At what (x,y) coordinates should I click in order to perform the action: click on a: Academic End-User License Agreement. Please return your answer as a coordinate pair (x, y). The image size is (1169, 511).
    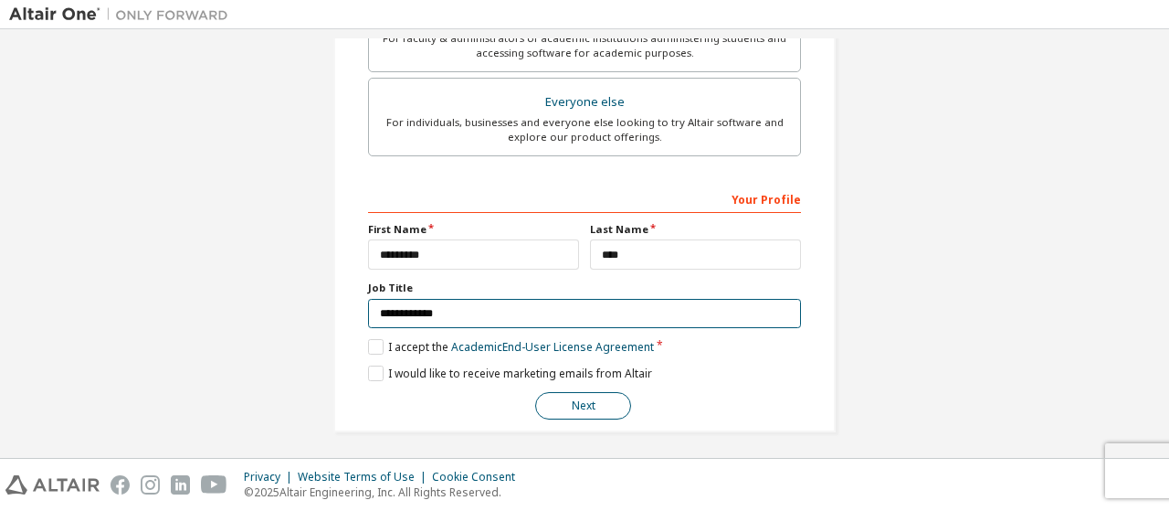
    Looking at the image, I should click on (553, 346).